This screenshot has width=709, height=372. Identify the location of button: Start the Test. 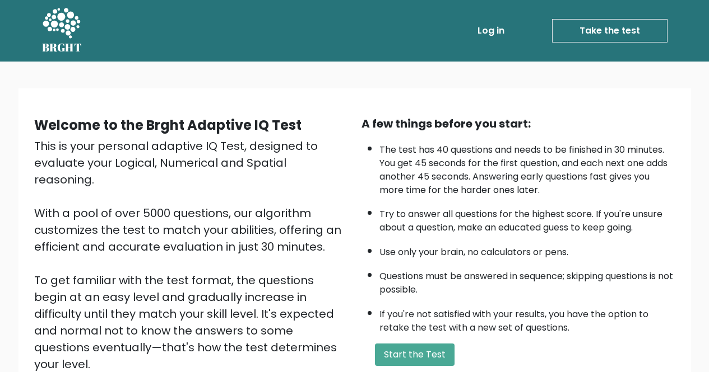
(414, 355).